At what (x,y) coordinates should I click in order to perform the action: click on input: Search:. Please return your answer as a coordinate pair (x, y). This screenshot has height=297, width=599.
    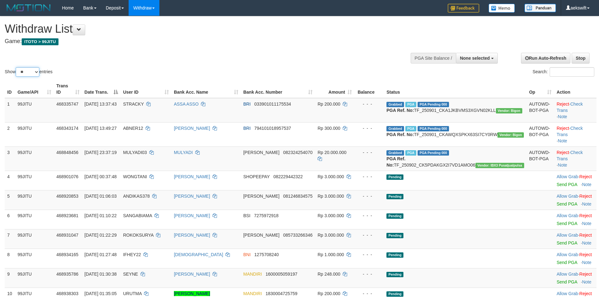
    Looking at the image, I should click on (572, 72).